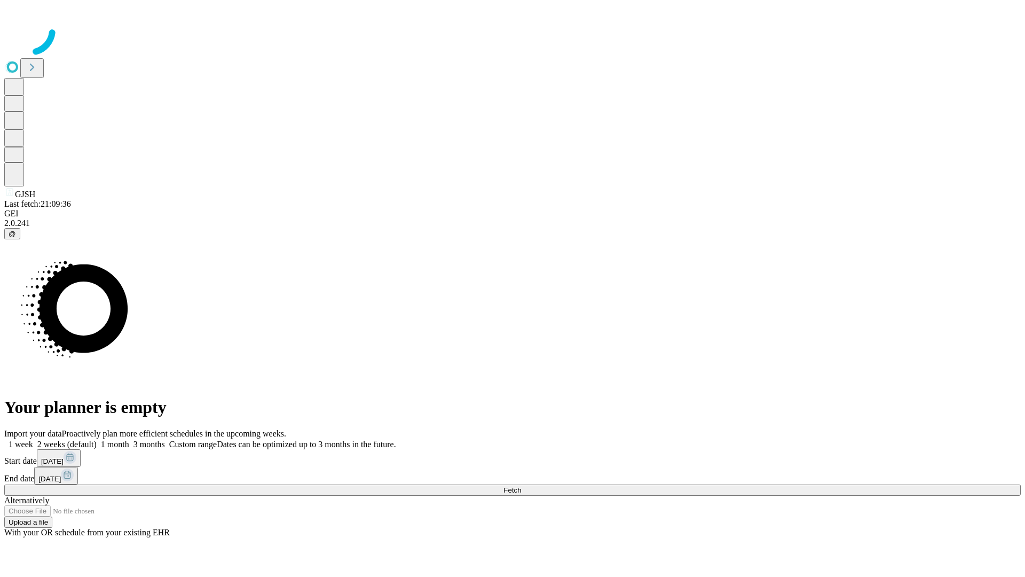  Describe the element at coordinates (25, 194) in the screenshot. I see `span: GJSH` at that location.